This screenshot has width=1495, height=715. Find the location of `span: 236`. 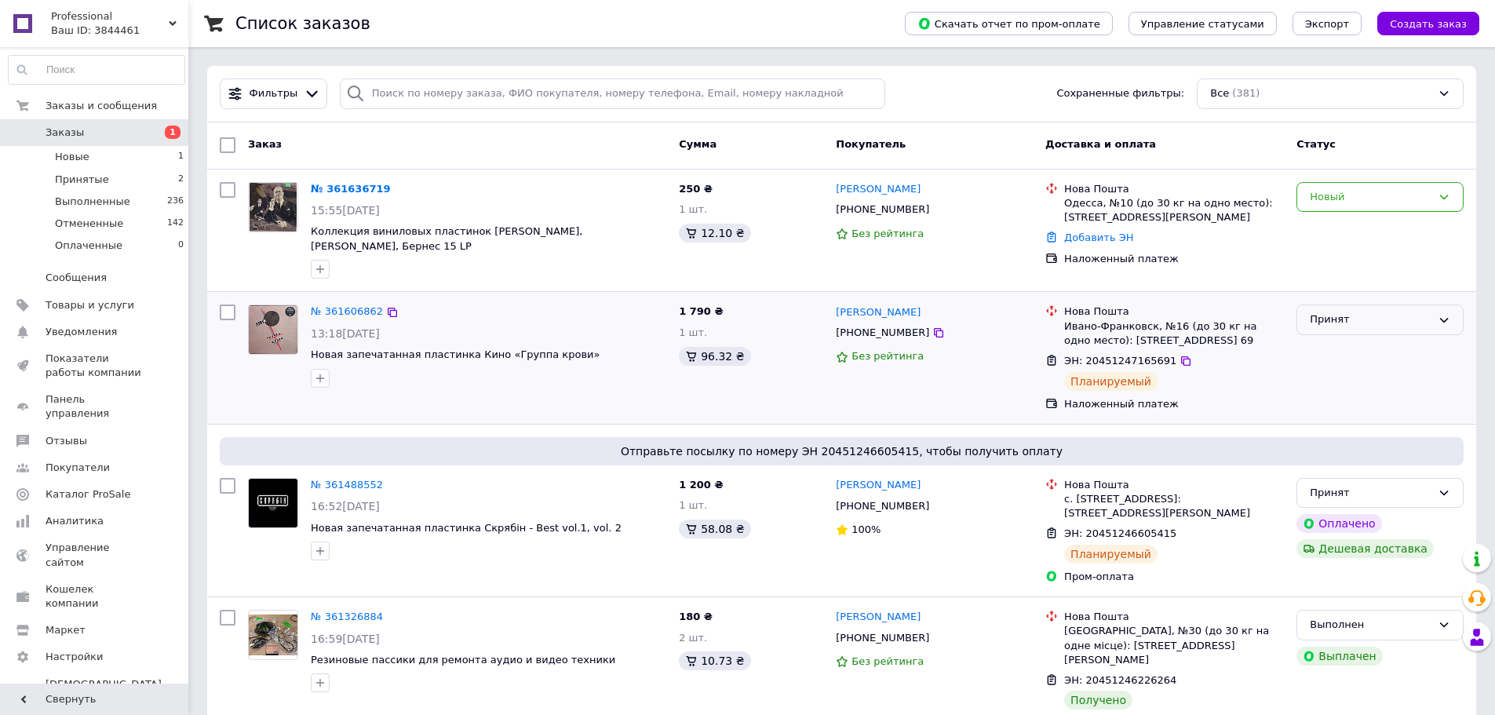

span: 236 is located at coordinates (175, 202).